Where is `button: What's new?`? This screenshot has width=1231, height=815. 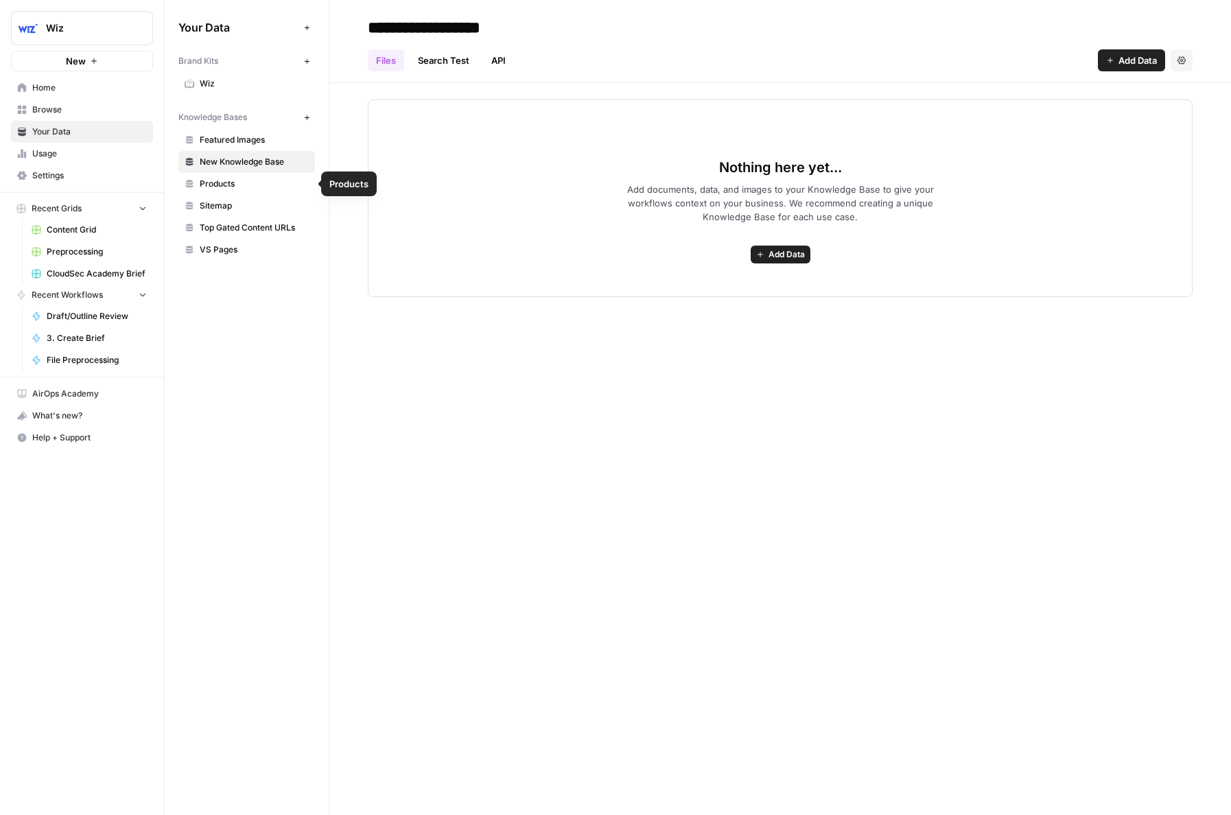
button: What's new? is located at coordinates (82, 416).